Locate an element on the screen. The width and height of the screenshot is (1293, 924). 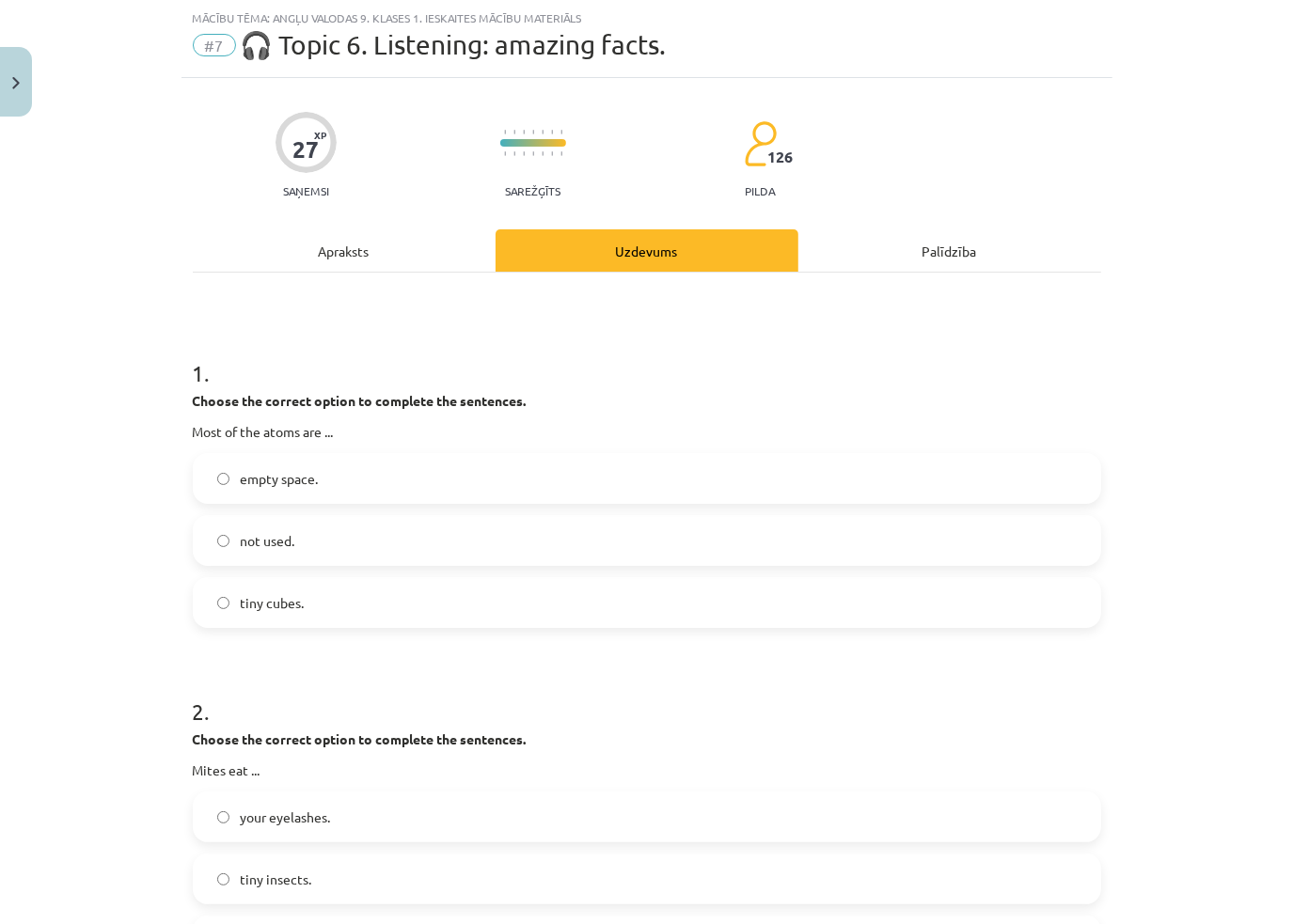
div: Palīdzība is located at coordinates (949, 250).